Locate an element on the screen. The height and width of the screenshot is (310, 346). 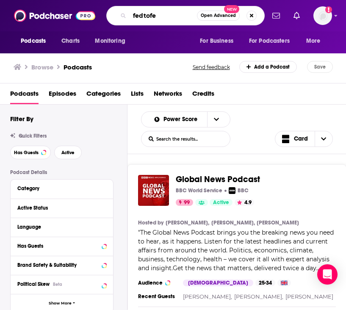
h2: Choose View is located at coordinates (304, 139).